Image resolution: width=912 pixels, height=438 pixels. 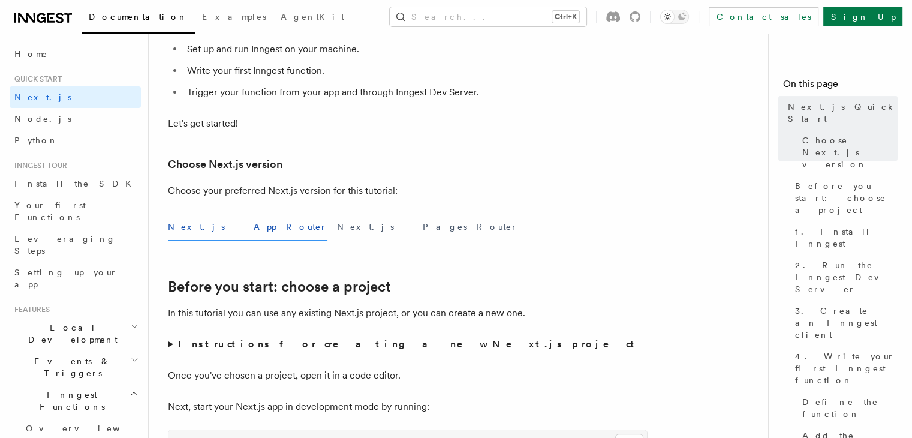 I want to click on span: Features, so click(x=29, y=309).